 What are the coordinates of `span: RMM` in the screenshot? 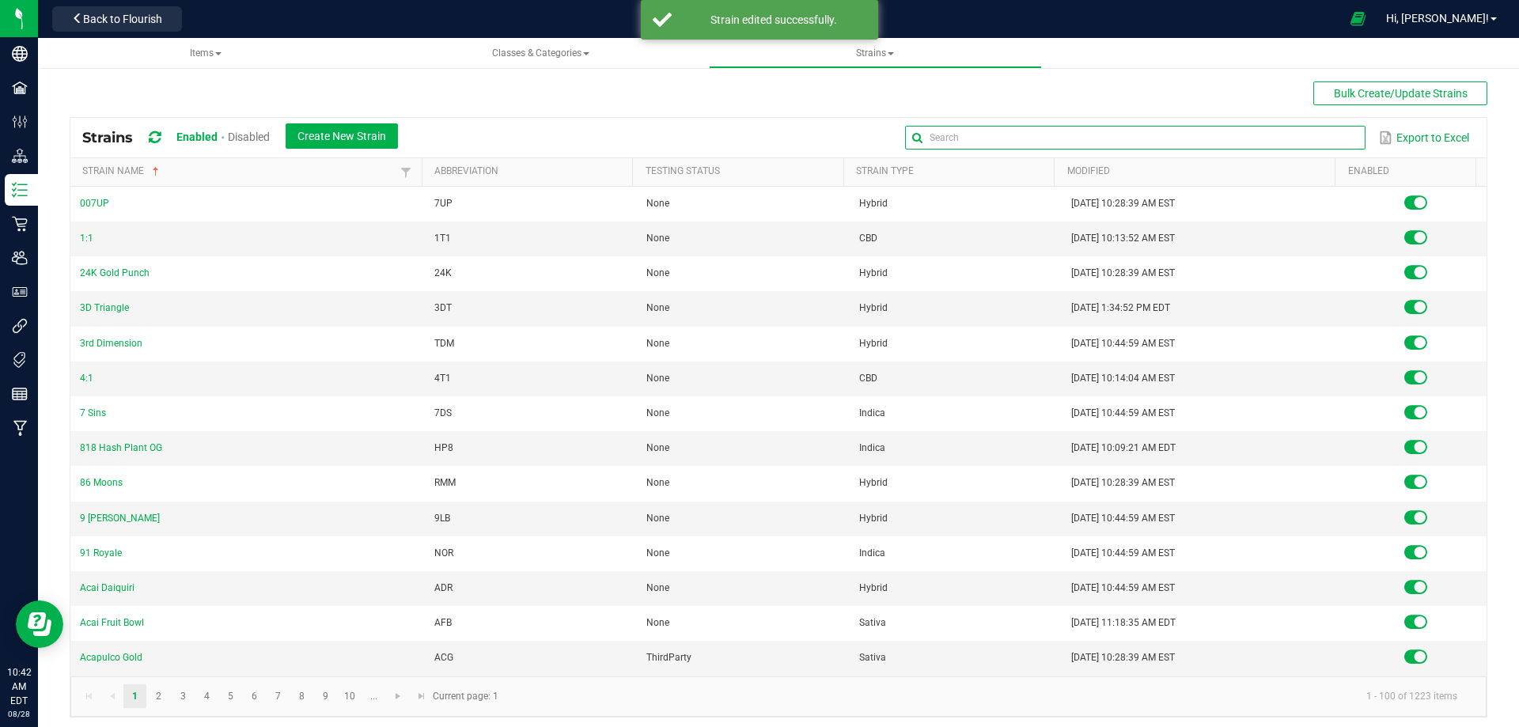 It's located at (445, 483).